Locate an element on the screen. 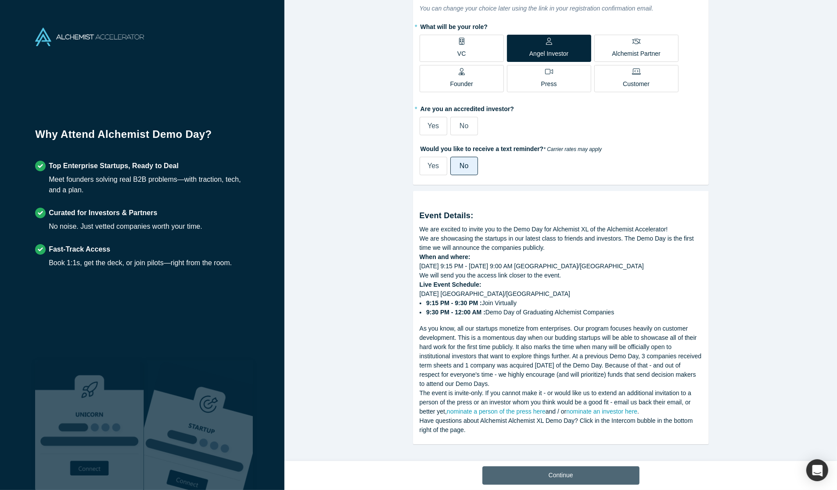 This screenshot has width=837, height=490. div: No noise. Just vetted companies worth your time. is located at coordinates (125, 226).